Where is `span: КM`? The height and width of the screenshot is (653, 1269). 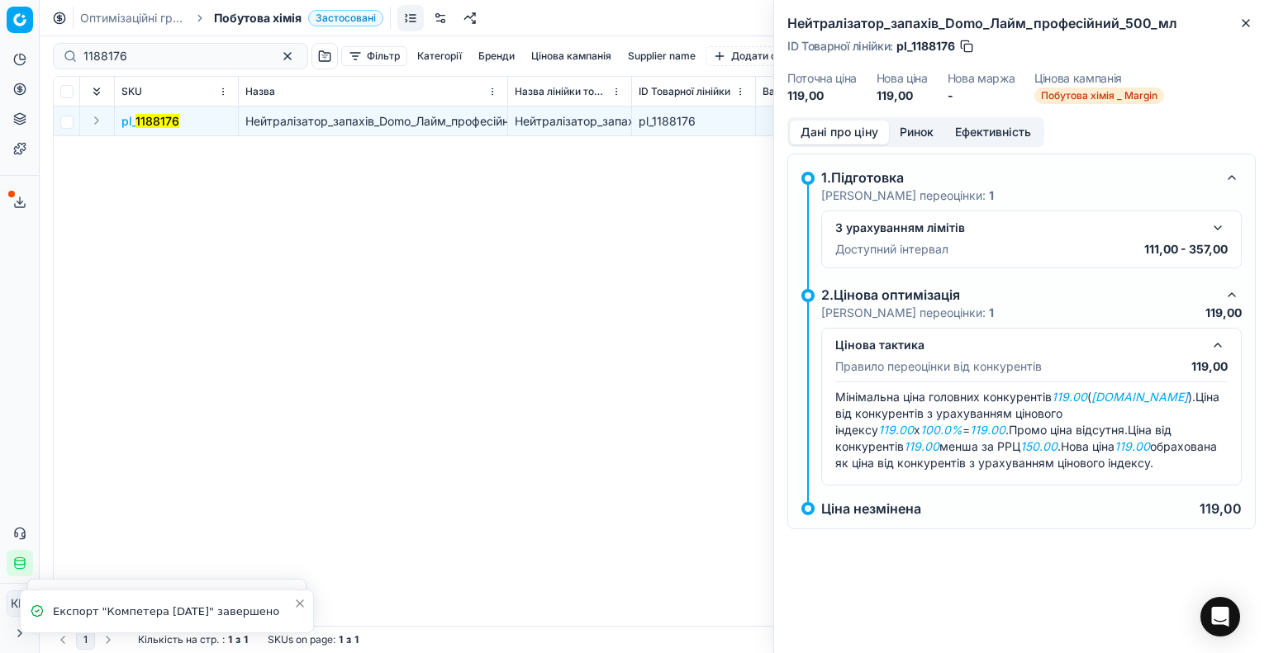
span: КM is located at coordinates (20, 604).